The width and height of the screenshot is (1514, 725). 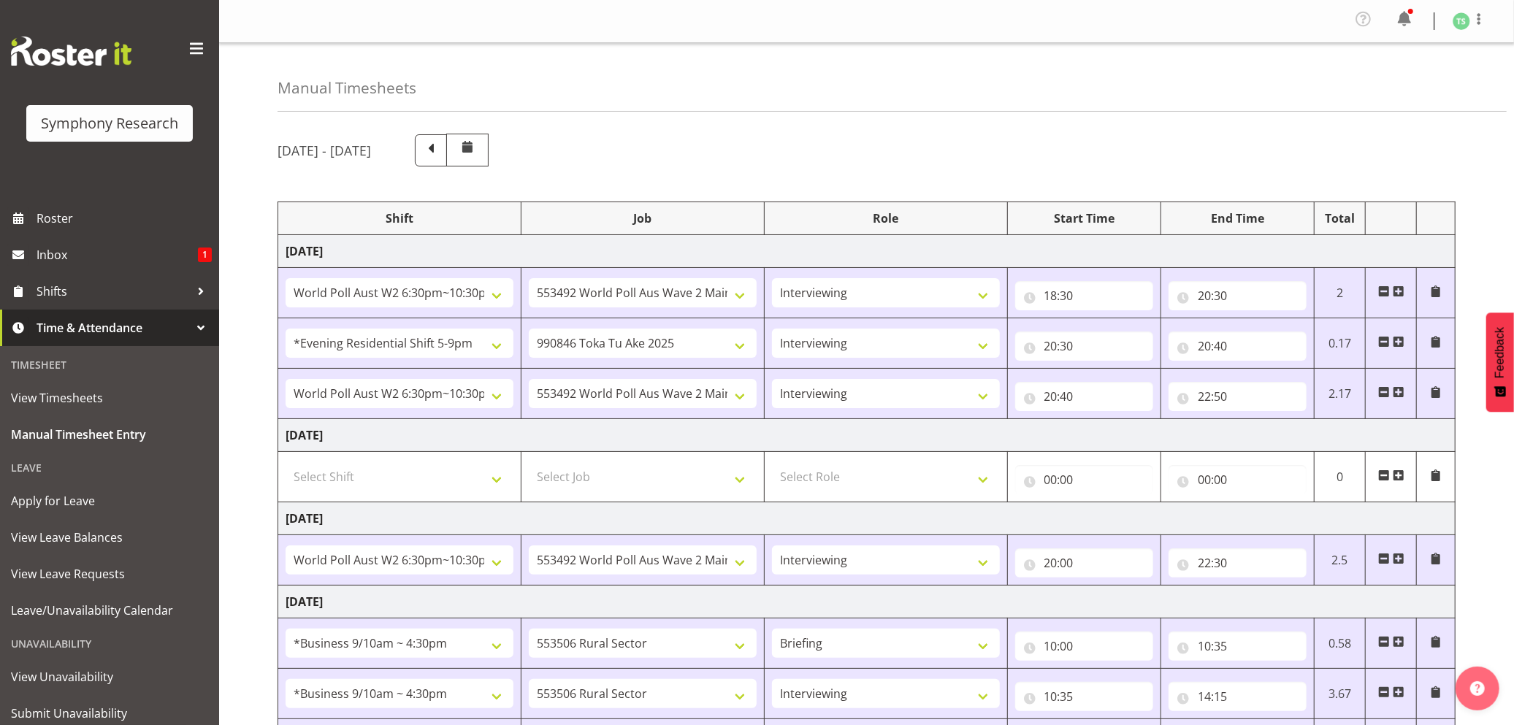 I want to click on td: 2, so click(x=1341, y=293).